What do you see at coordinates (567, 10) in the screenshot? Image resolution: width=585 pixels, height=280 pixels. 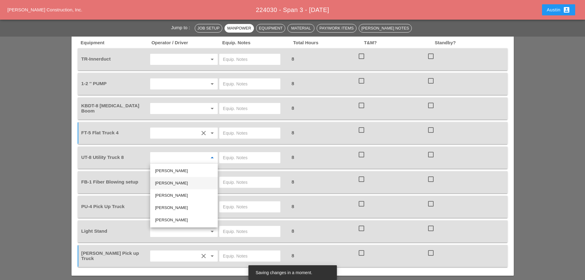 I see `i: account_box` at bounding box center [567, 10].